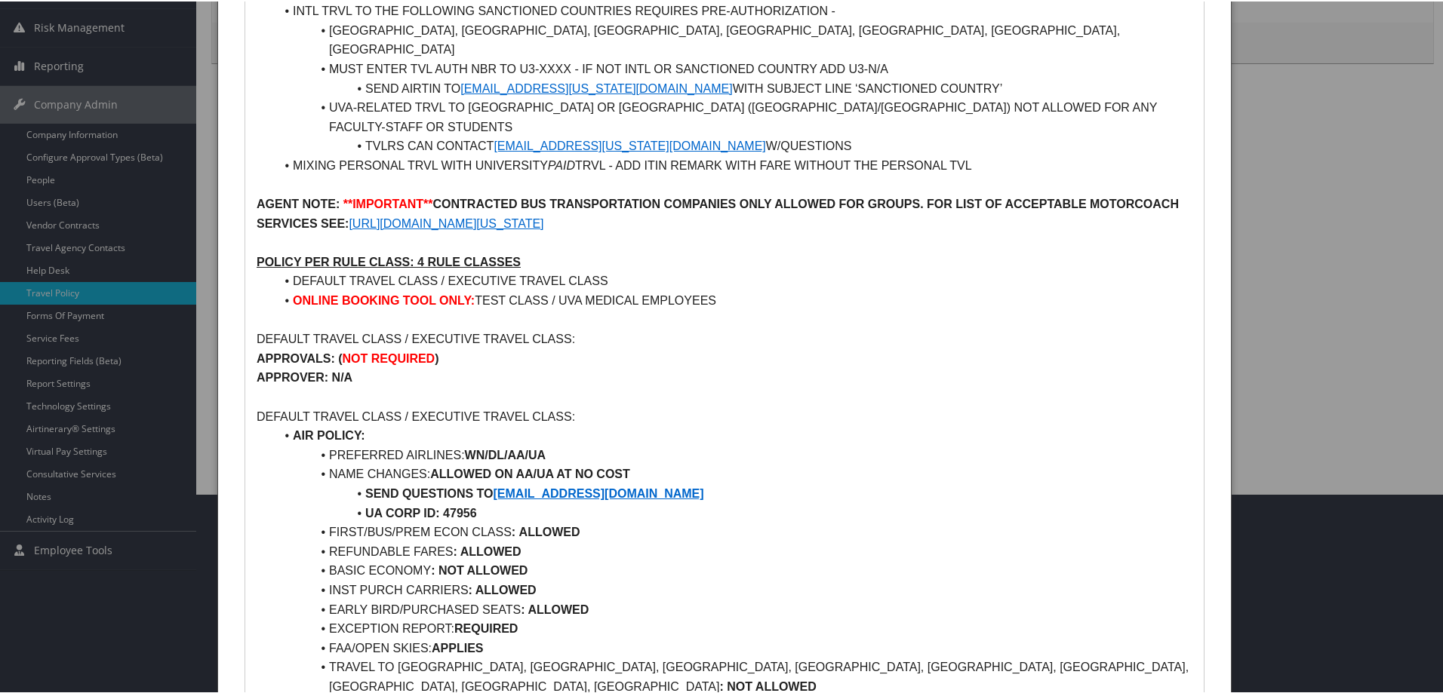 This screenshot has height=693, width=1443. I want to click on em: PAID, so click(561, 164).